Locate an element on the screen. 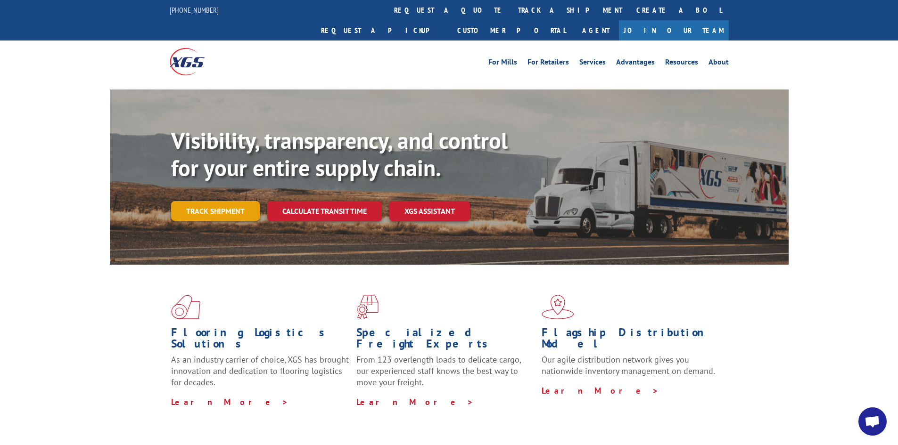 The height and width of the screenshot is (445, 898). a: About is located at coordinates (718, 64).